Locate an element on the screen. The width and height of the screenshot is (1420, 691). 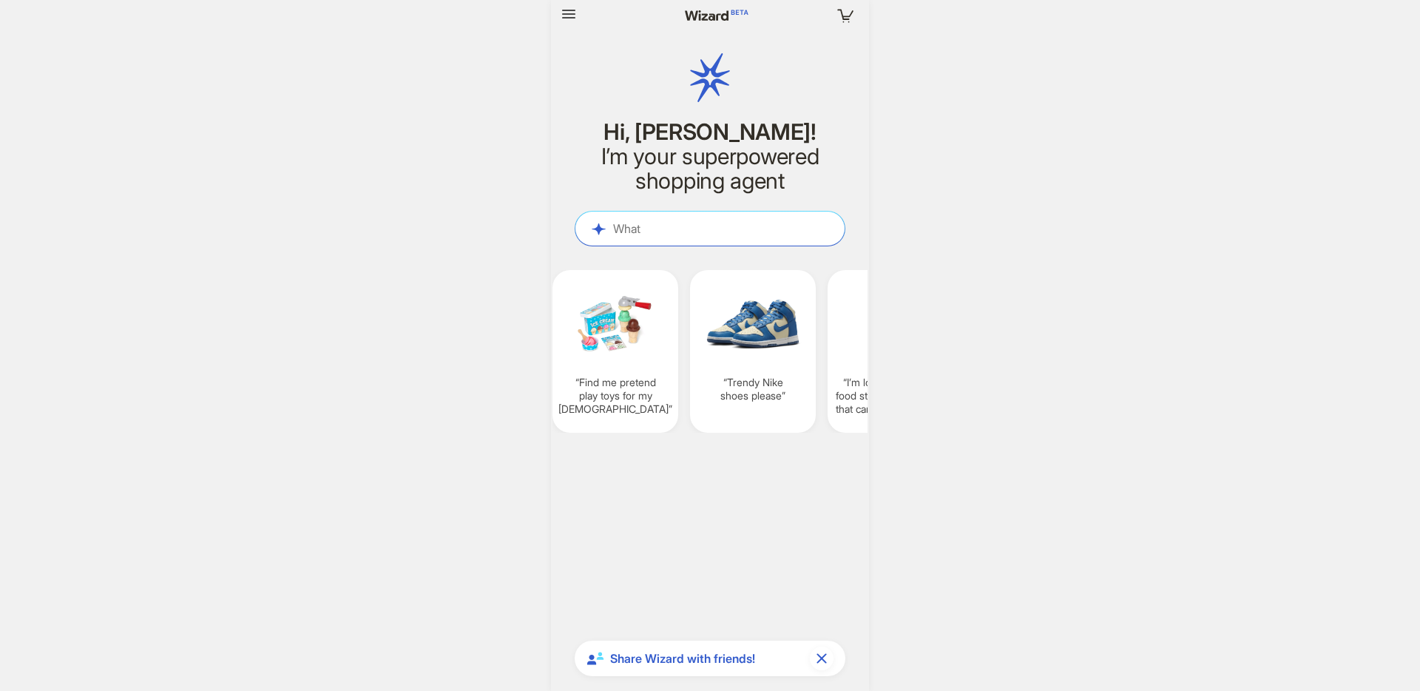
div: Share Wizard with friends! is located at coordinates (710, 658).